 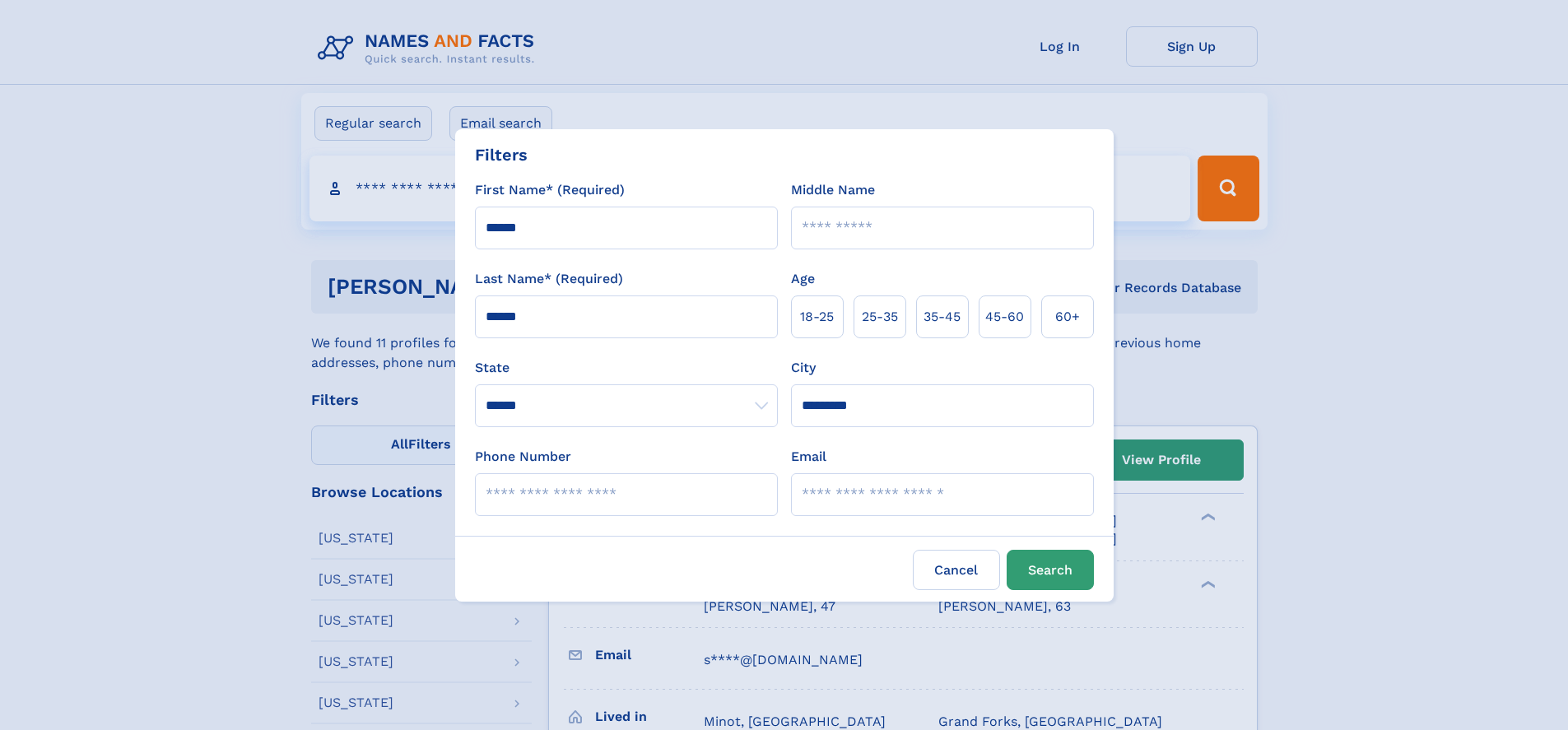 What do you see at coordinates (550, 190) in the screenshot?
I see `label: First Name* (Required)` at bounding box center [550, 190].